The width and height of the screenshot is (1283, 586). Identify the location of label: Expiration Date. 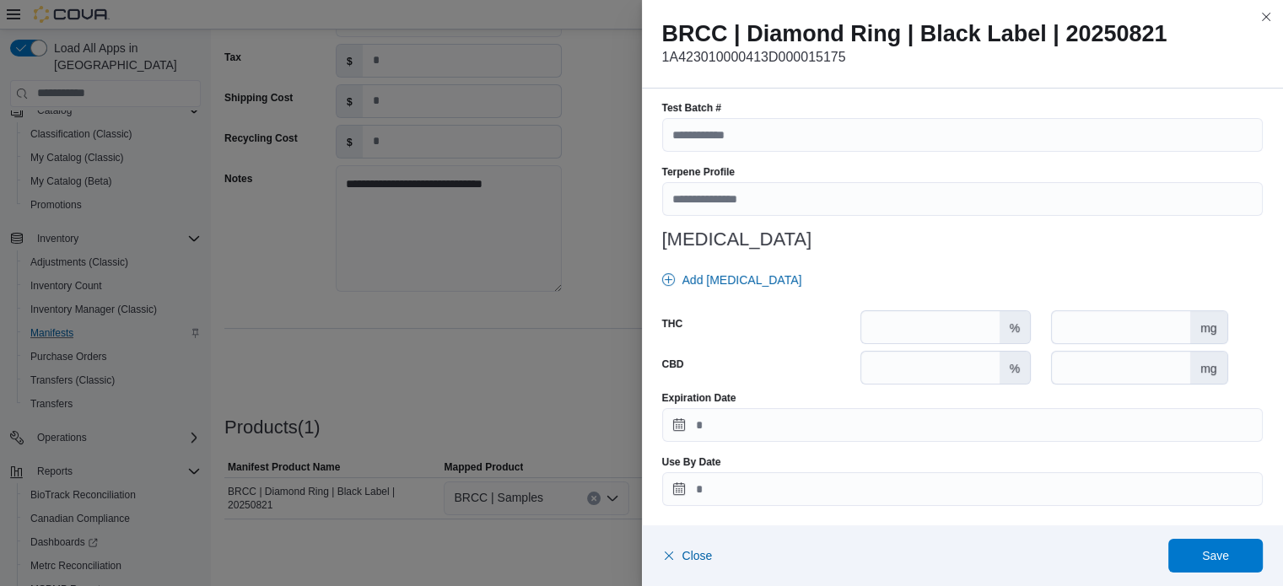
(699, 398).